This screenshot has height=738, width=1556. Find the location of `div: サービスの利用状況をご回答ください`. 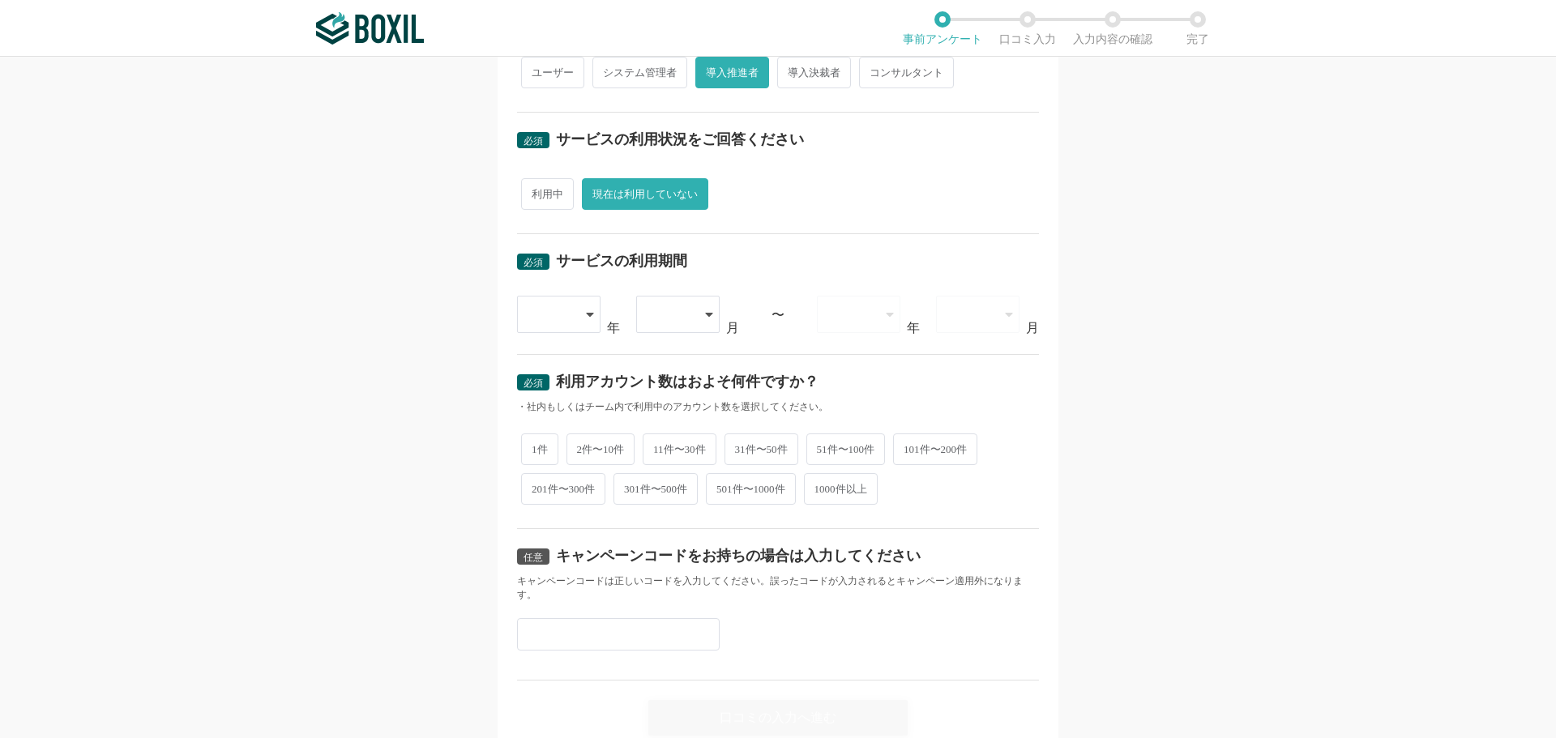

div: サービスの利用状況をご回答ください is located at coordinates (680, 139).